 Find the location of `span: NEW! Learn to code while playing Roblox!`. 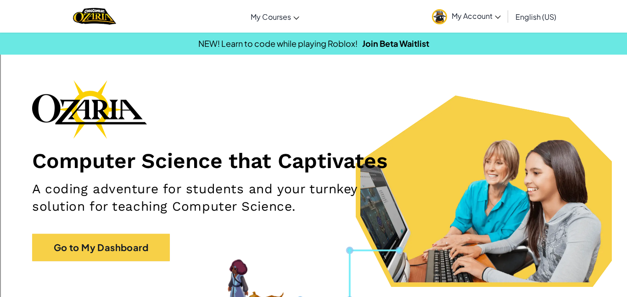

span: NEW! Learn to code while playing Roblox! is located at coordinates (278, 43).